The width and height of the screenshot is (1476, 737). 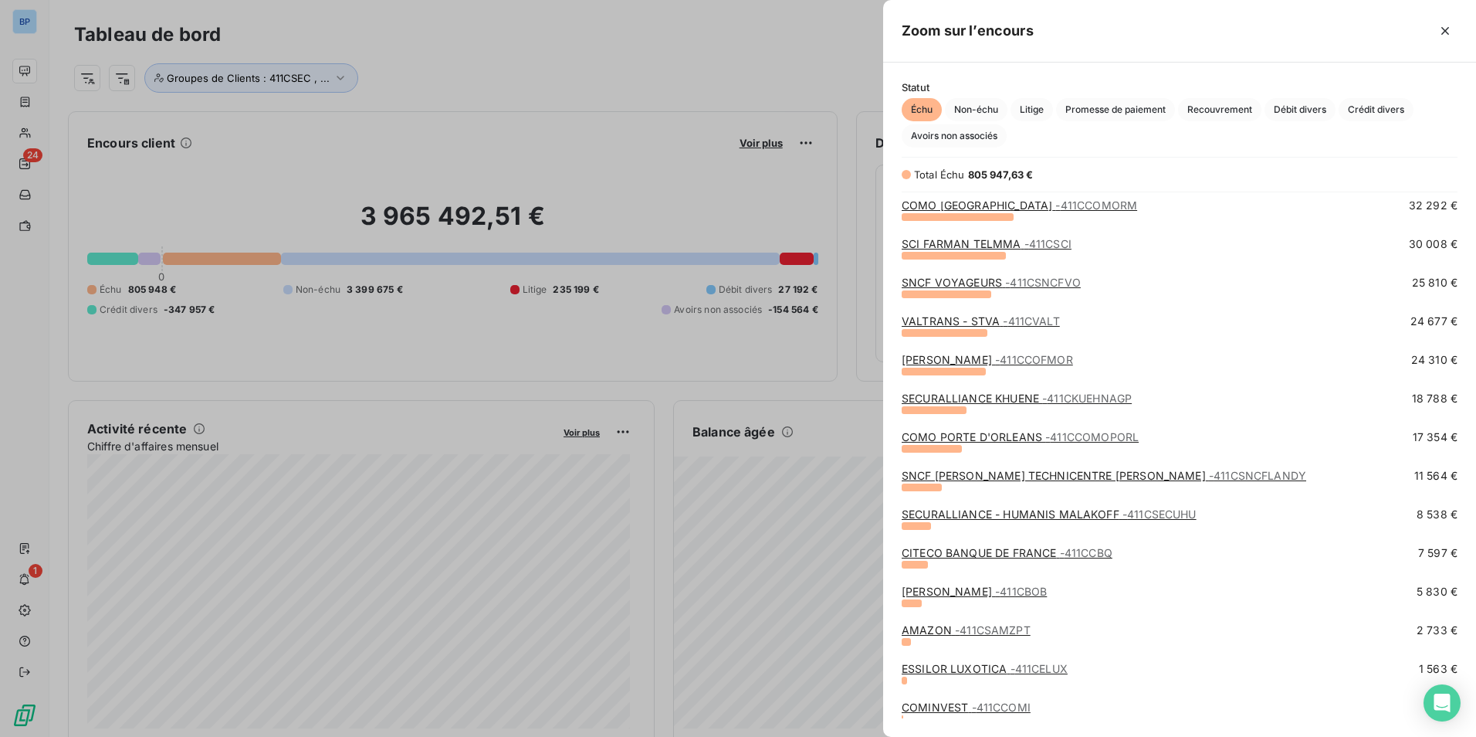 What do you see at coordinates (1021, 591) in the screenshot?
I see `span: - 411CBOB` at bounding box center [1021, 591].